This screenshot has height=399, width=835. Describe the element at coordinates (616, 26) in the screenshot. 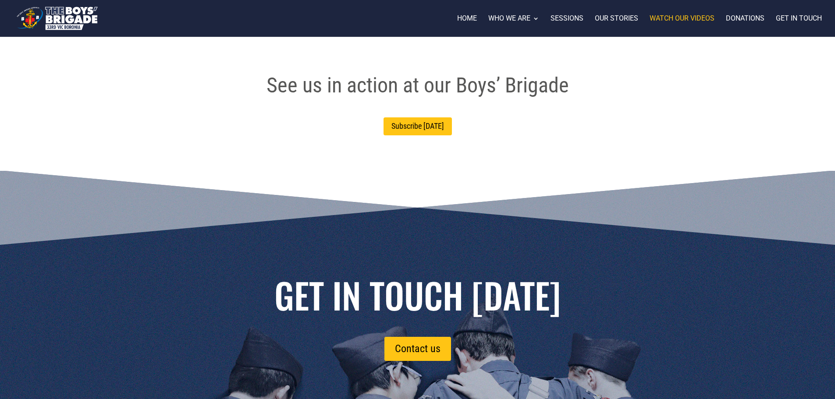

I see `a: Our stories` at that location.